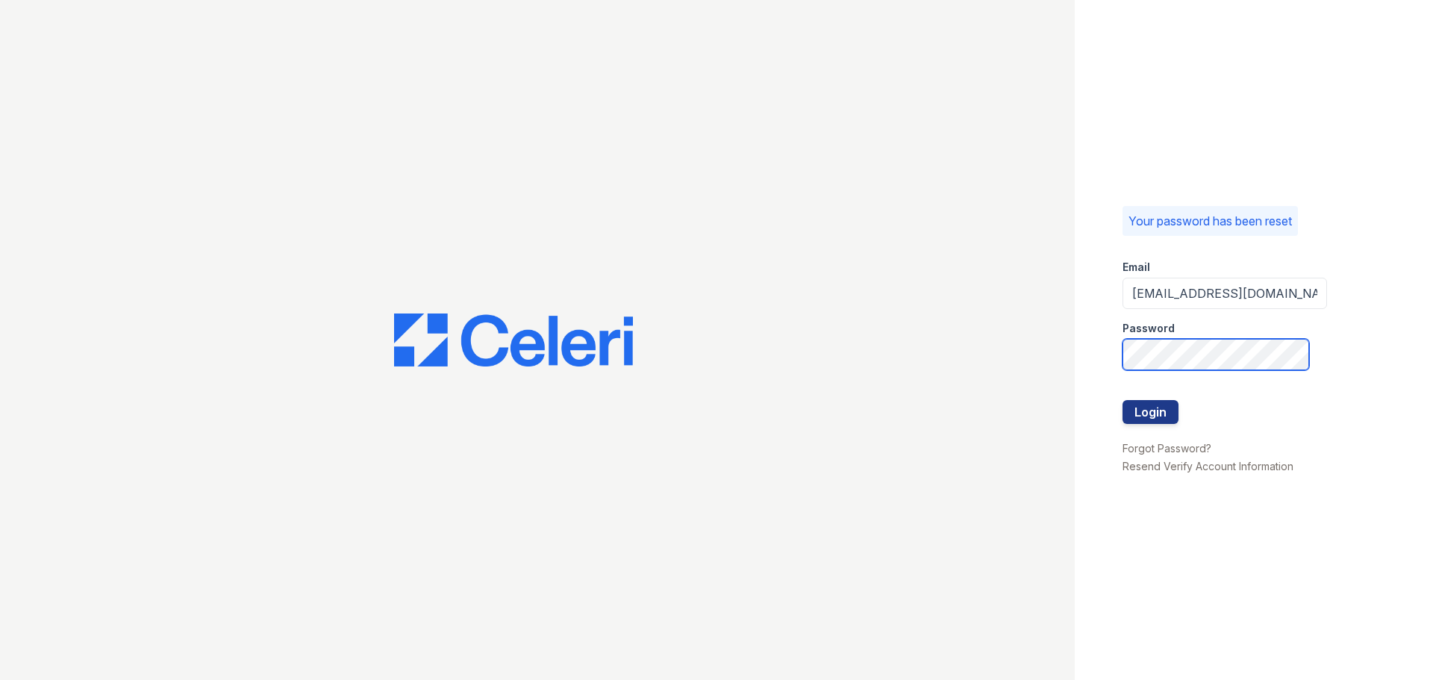  Describe the element at coordinates (1167, 448) in the screenshot. I see `a: Forgot Password?` at that location.